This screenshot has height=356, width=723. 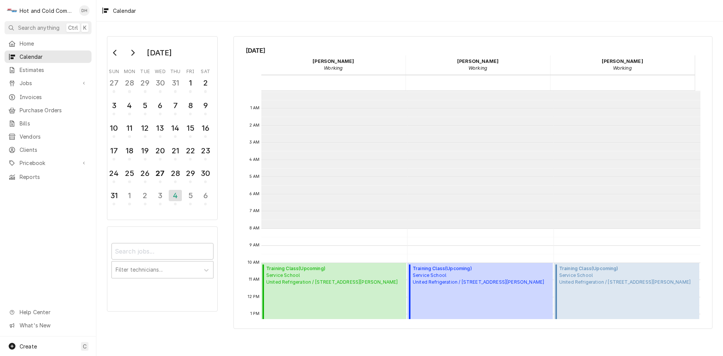 What do you see at coordinates (53, 136) in the screenshot?
I see `span: Vendors` at bounding box center [53, 136].